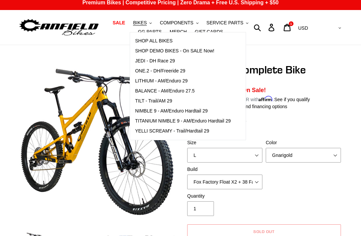 Image resolution: width=361 pixels, height=236 pixels. What do you see at coordinates (178, 32) in the screenshot?
I see `span: MERCH` at bounding box center [178, 32].